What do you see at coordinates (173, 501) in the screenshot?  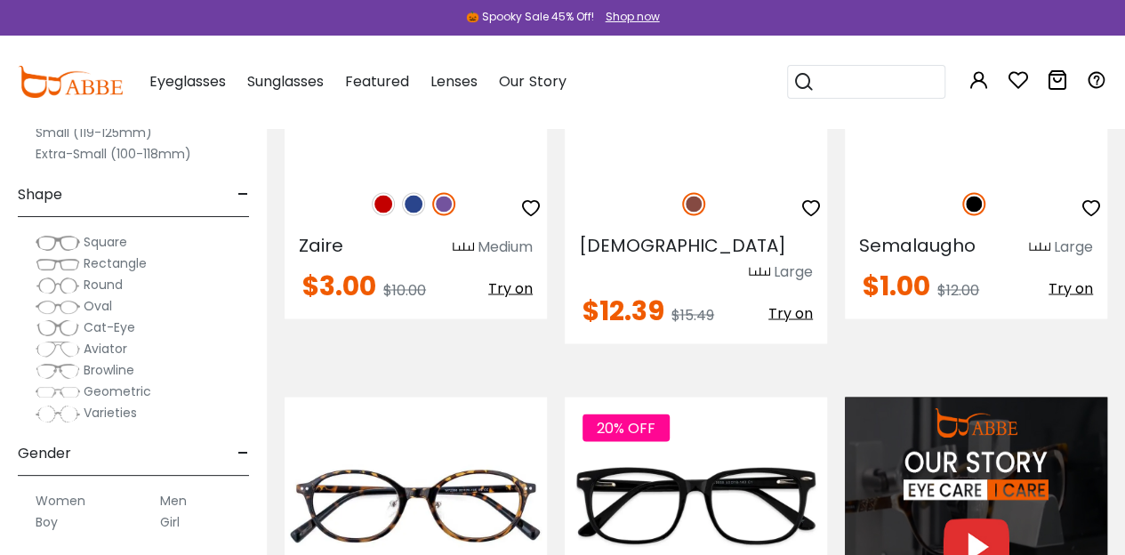 I see `label: Men` at bounding box center [173, 501].